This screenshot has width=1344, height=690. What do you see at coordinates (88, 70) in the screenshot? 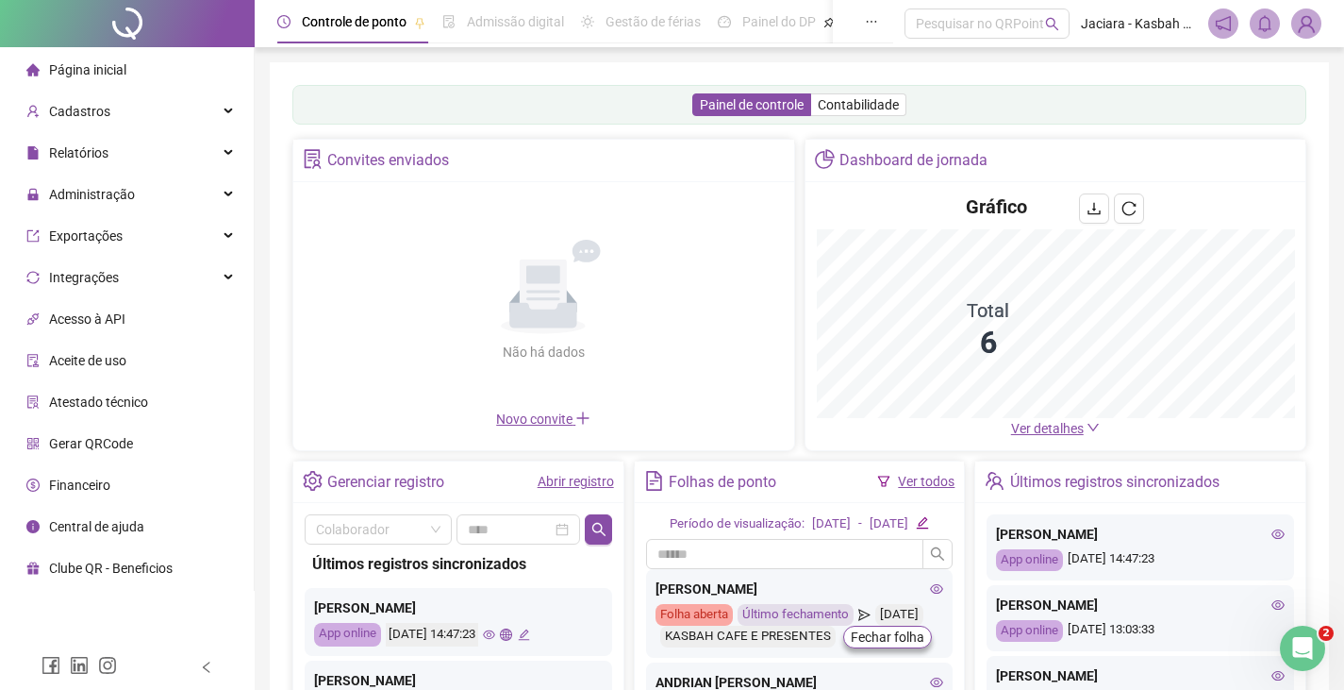
I see `span: Página inicial` at bounding box center [88, 70].